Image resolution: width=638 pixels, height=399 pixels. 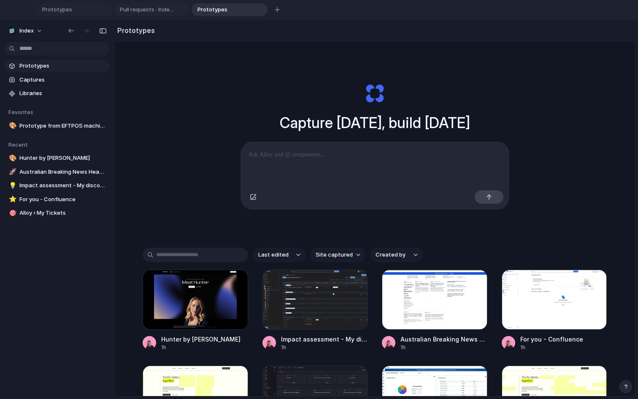 I want to click on a: Libraries, so click(x=57, y=93).